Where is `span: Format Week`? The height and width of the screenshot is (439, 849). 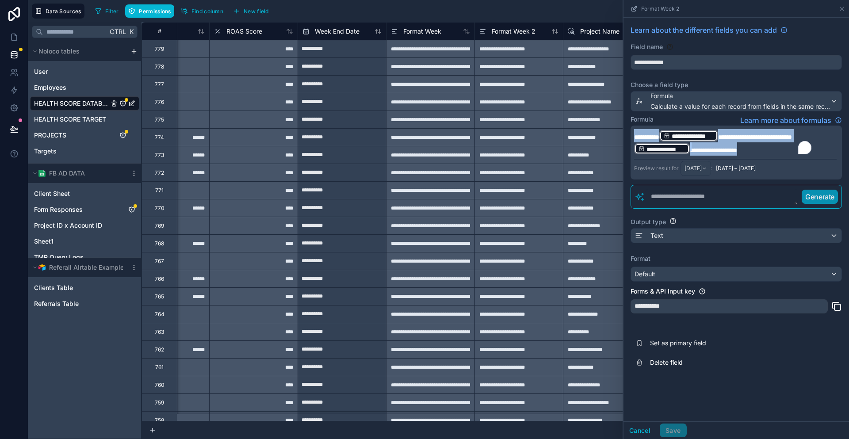
span: Format Week is located at coordinates (422, 31).